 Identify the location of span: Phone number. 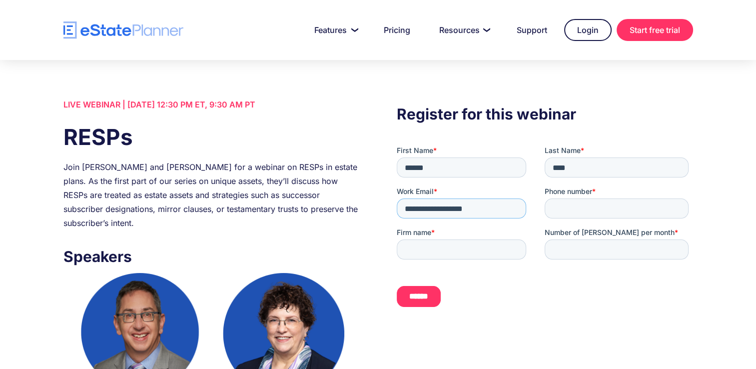
(171, 45).